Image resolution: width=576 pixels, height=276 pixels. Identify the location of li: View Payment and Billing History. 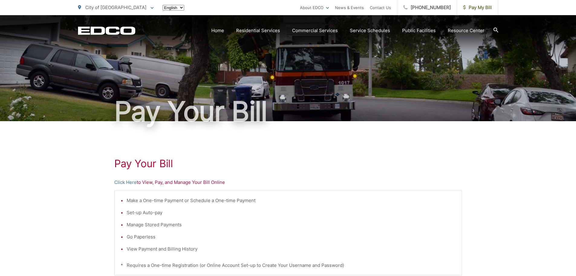
(291, 249).